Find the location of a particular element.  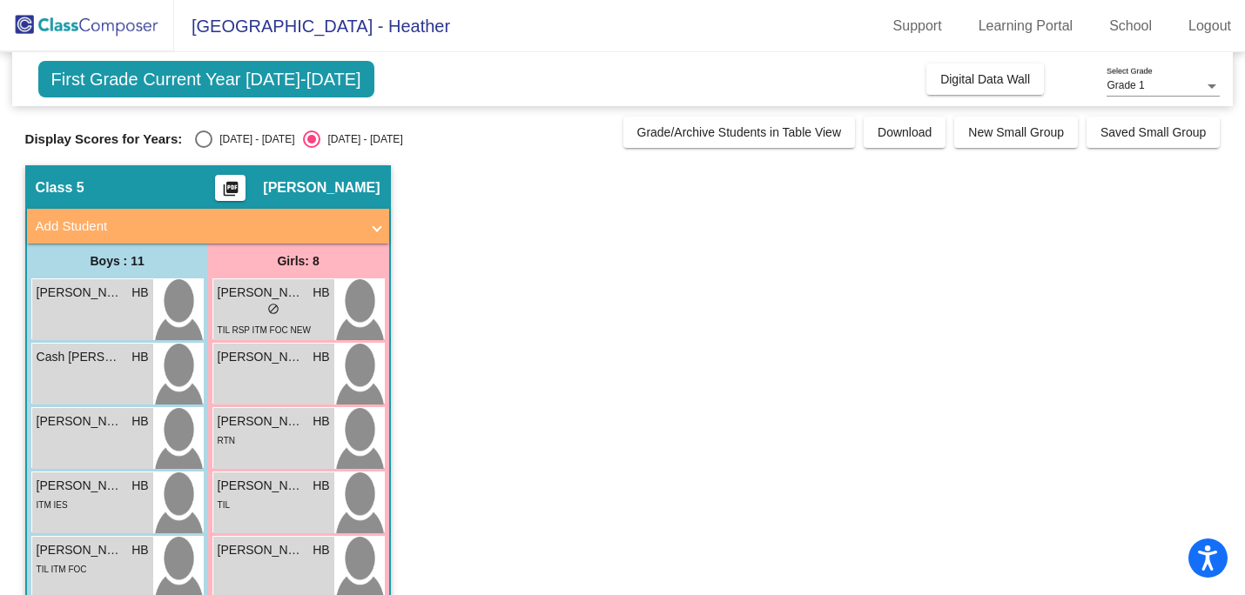

span: New Small Group is located at coordinates (1016, 132).